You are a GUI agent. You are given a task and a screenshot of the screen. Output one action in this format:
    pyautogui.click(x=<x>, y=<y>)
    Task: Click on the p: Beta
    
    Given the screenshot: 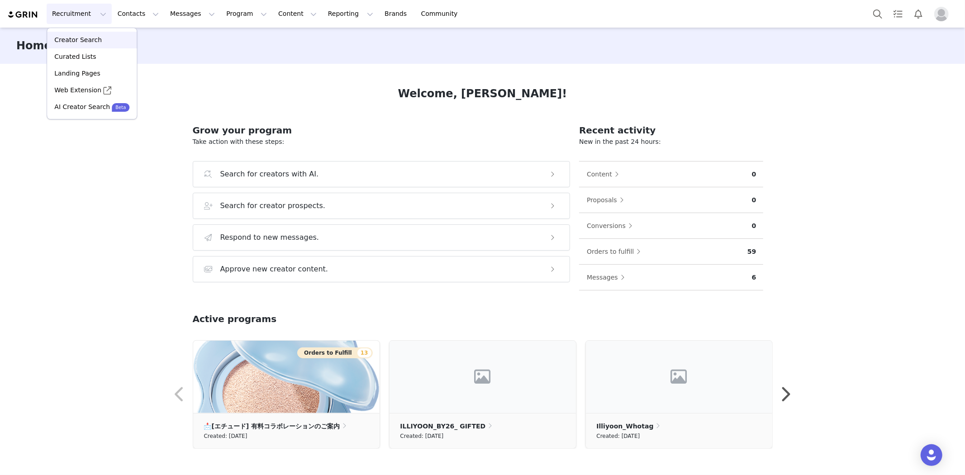 What is the action you would take?
    pyautogui.click(x=120, y=107)
    